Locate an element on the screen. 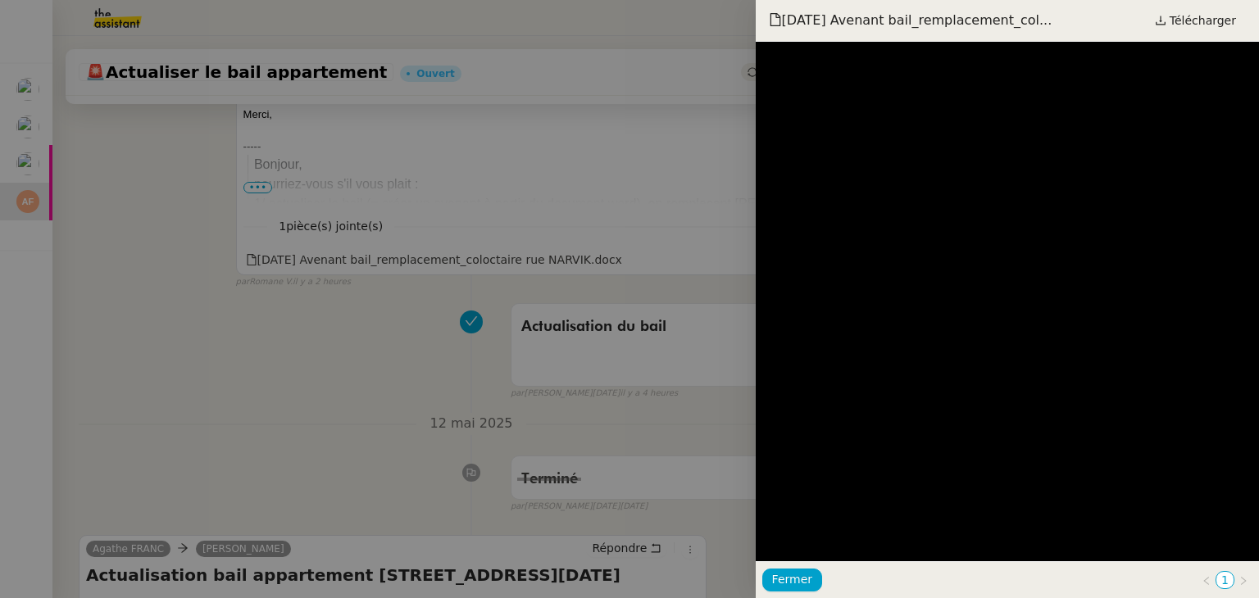 The height and width of the screenshot is (598, 1259). span: Télécharger is located at coordinates (1203, 20).